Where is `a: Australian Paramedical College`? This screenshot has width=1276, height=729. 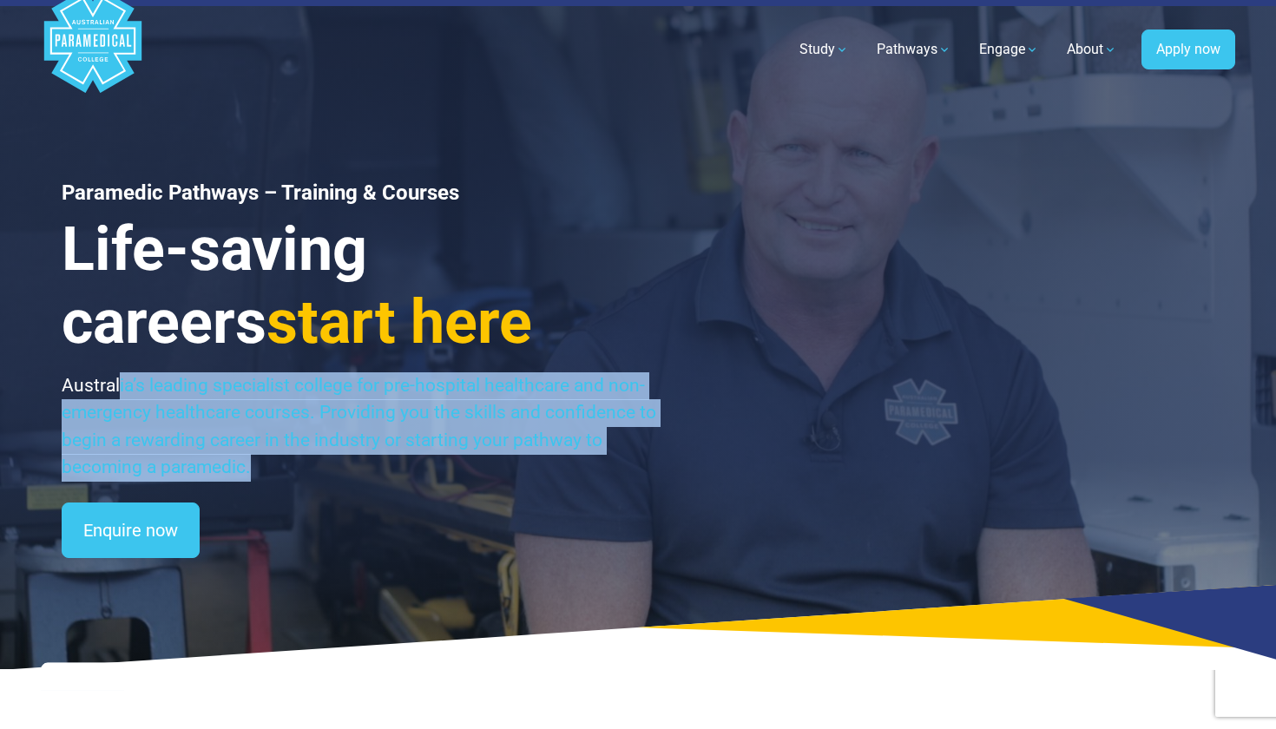 a: Australian Paramedical College is located at coordinates (93, 49).